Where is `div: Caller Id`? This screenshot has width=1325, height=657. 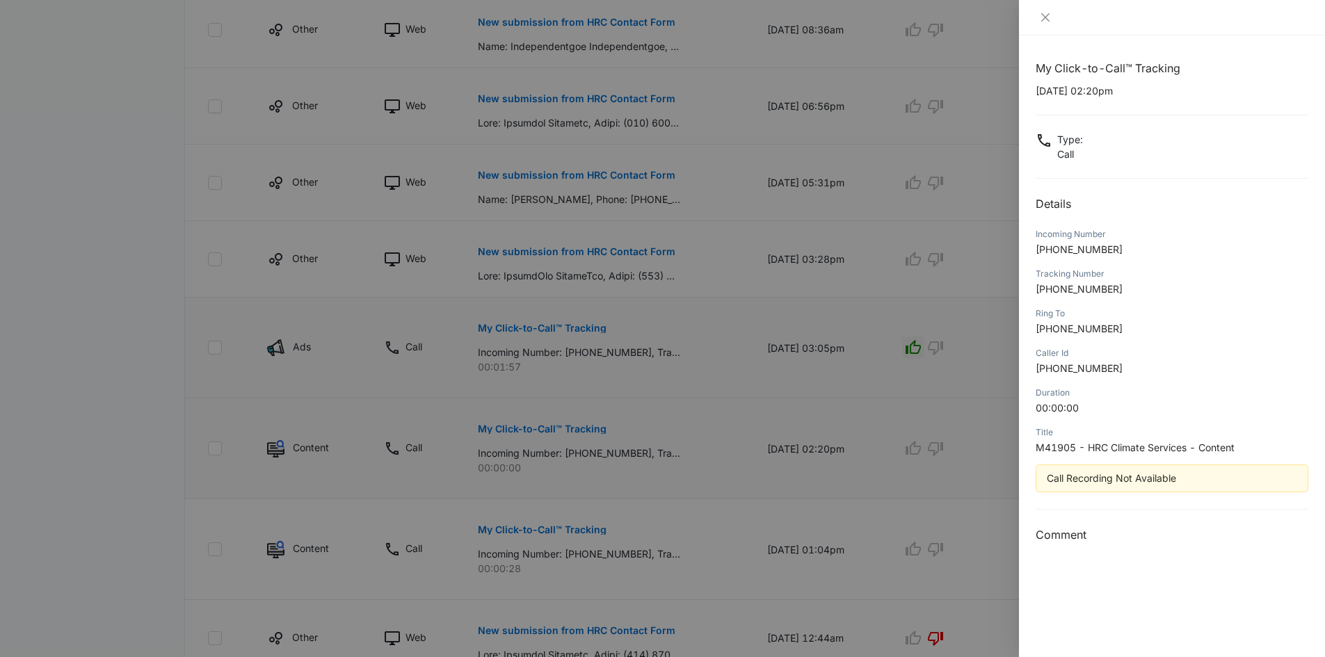 div: Caller Id is located at coordinates (1172, 353).